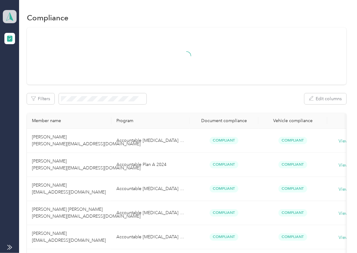 Image resolution: width=357 pixels, height=253 pixels. I want to click on th: Program, so click(151, 121).